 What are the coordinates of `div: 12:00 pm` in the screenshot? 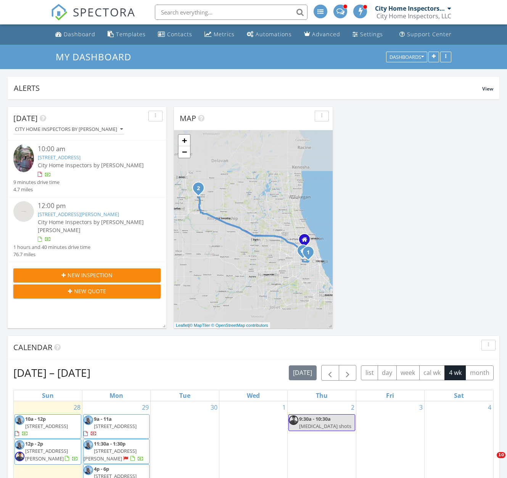 It's located at (93, 206).